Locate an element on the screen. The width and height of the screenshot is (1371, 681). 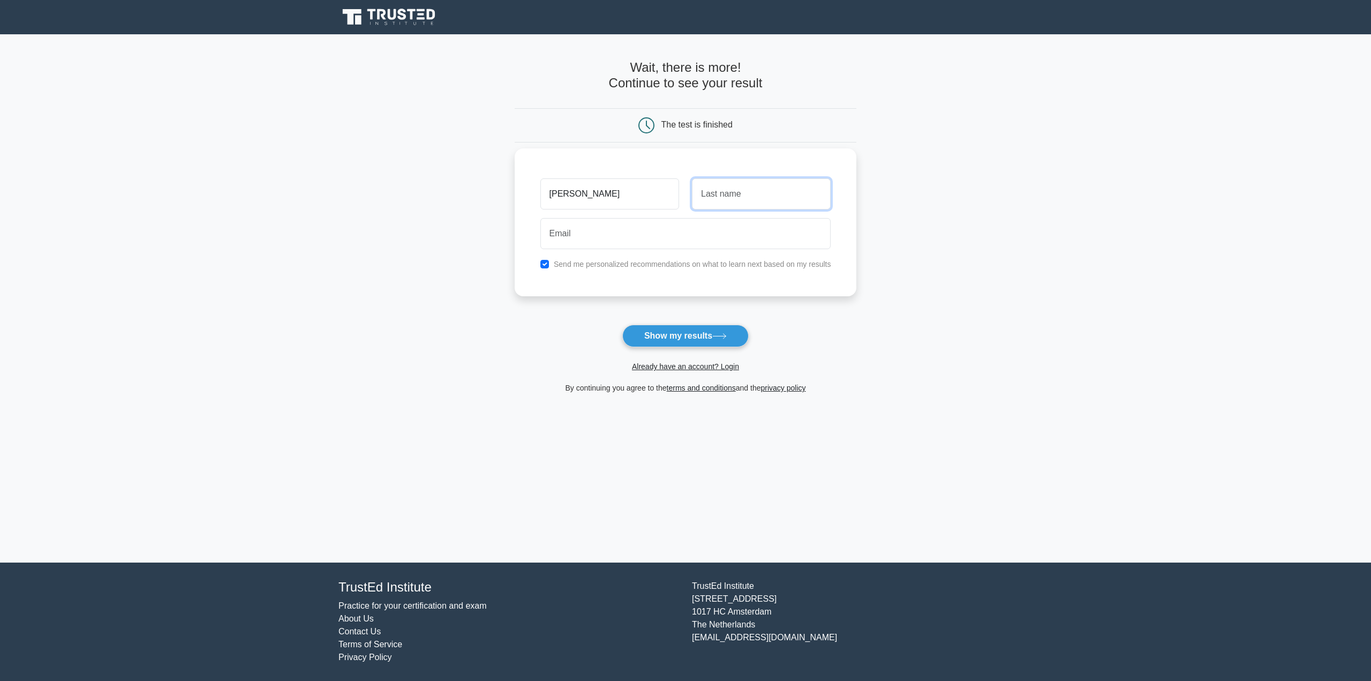
a: About Us is located at coordinates (356, 618).